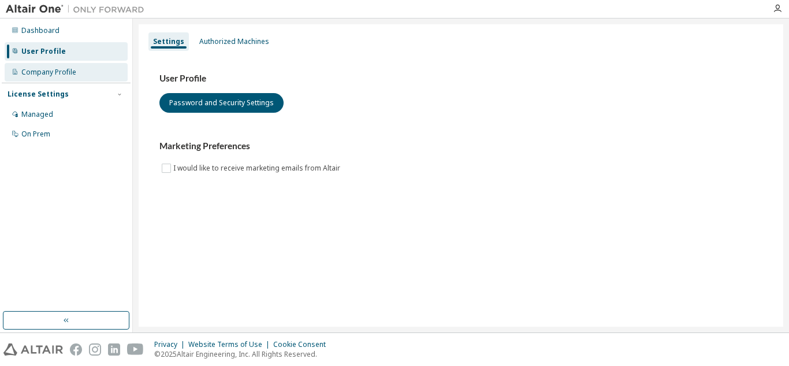  I want to click on div: Company Profile, so click(49, 72).